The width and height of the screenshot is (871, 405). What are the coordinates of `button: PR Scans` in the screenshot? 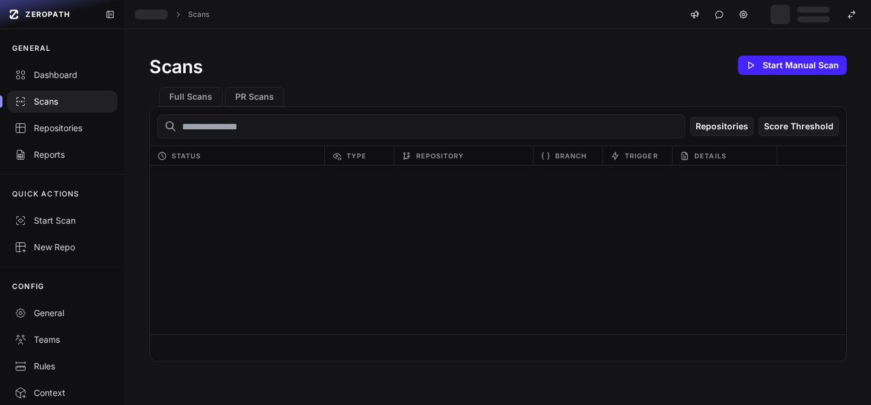 It's located at (255, 97).